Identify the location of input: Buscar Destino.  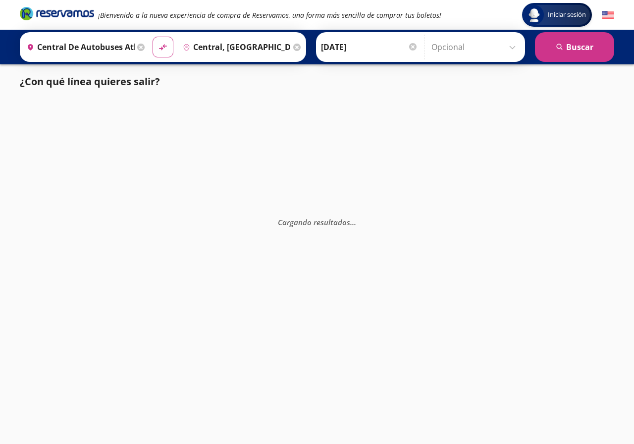
(235, 47).